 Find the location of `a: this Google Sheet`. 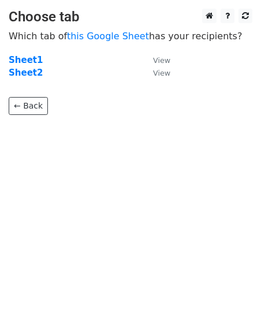

a: this Google Sheet is located at coordinates (108, 36).